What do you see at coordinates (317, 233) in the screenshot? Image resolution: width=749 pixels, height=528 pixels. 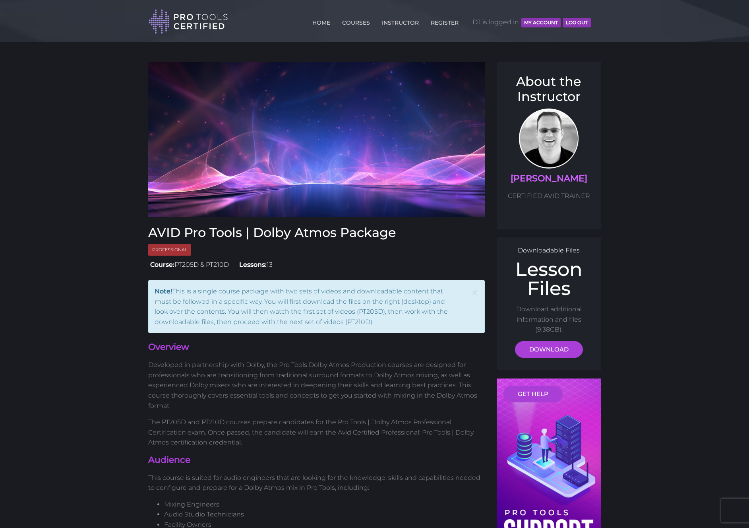 I see `h3: AVID Pro Tools | Dolby Atmos Package` at bounding box center [317, 233].